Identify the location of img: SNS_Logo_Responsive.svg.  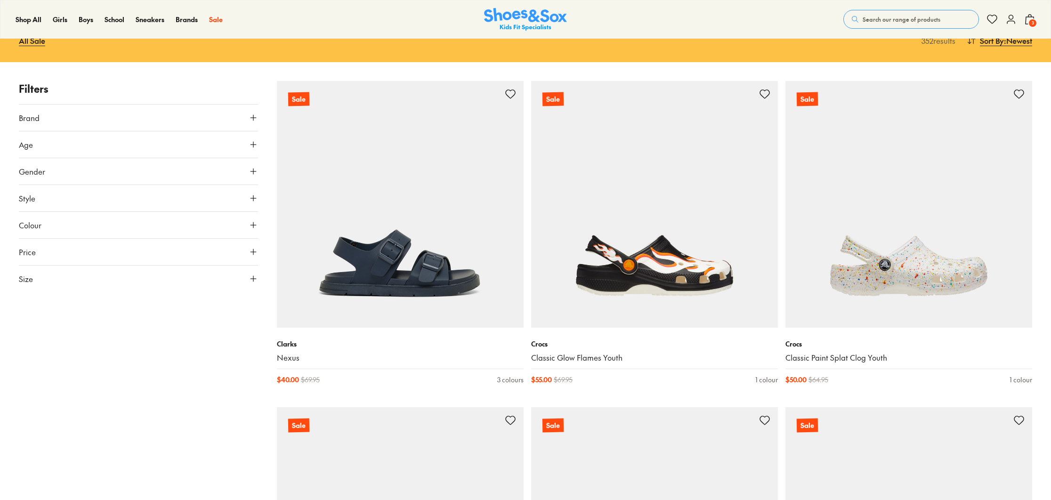
(525, 19).